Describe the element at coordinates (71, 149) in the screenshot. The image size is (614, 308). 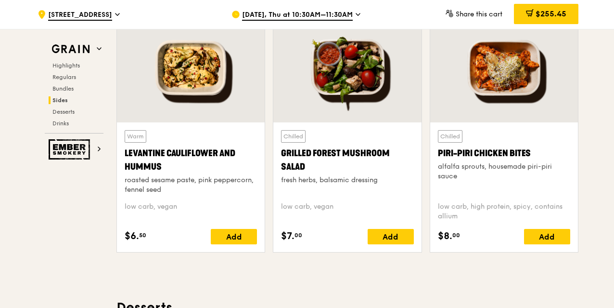
I see `img: Ember Smokery web logo` at that location.